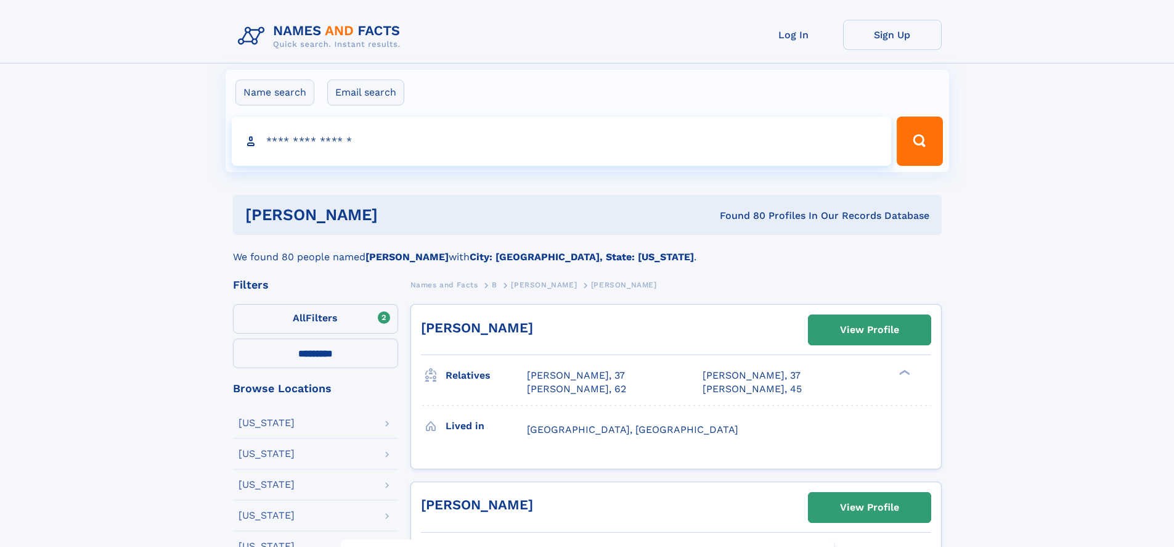 The width and height of the screenshot is (1174, 547). What do you see at coordinates (919, 141) in the screenshot?
I see `button: Search Button` at bounding box center [919, 141].